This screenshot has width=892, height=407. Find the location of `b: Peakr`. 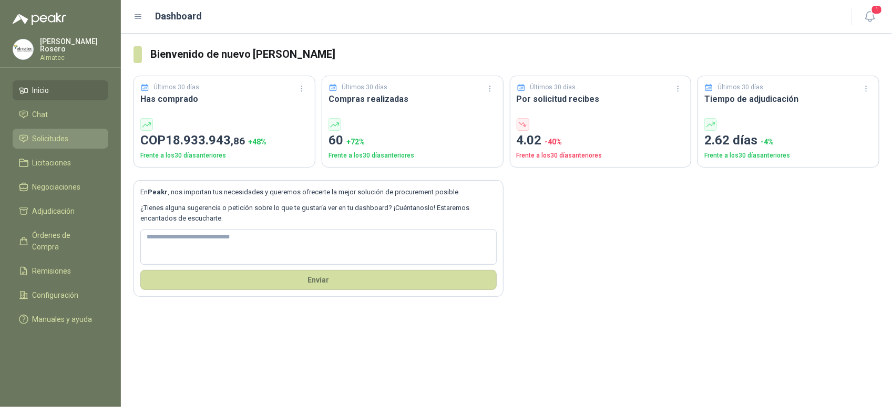

b: Peakr is located at coordinates (158, 192).